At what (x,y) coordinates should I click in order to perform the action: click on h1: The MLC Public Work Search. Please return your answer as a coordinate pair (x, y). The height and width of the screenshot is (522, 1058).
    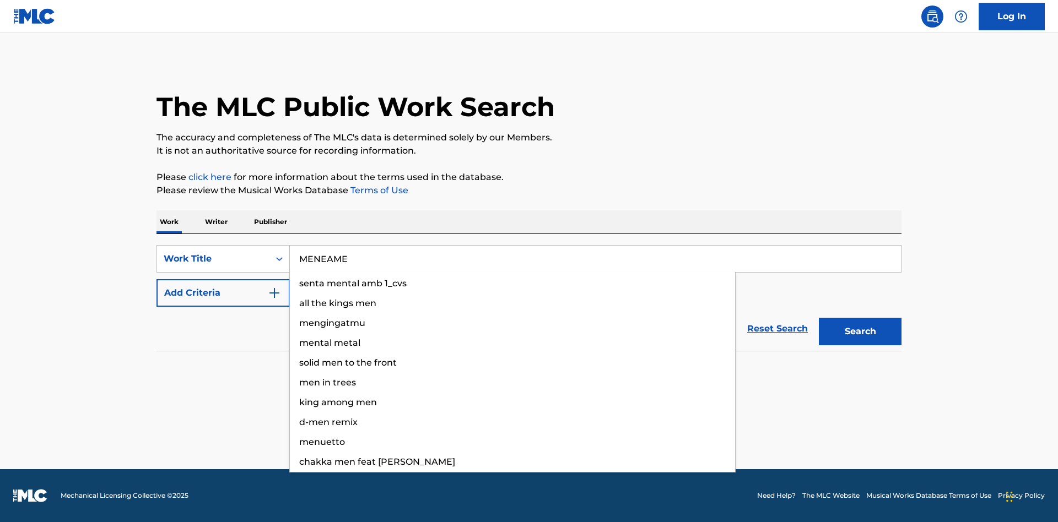
    Looking at the image, I should click on (355, 107).